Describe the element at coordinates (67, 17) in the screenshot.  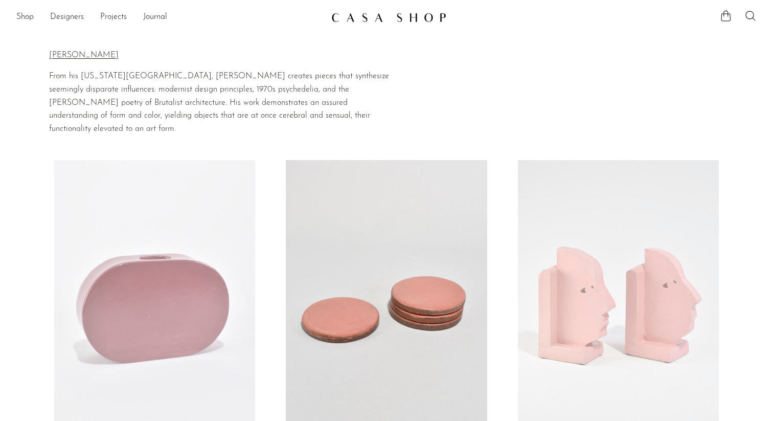
I see `a: Designers` at that location.